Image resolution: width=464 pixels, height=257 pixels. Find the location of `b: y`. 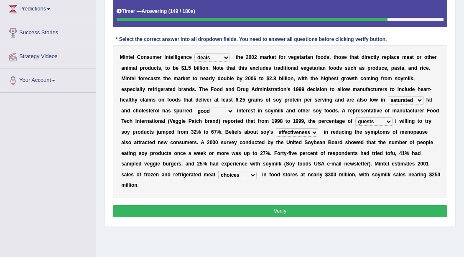

b: y is located at coordinates (401, 79).